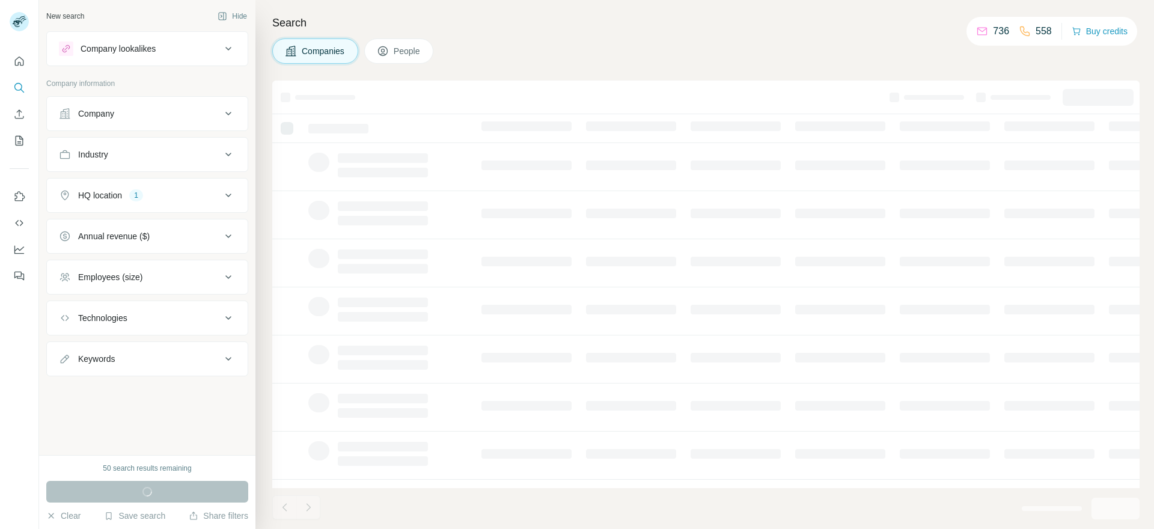 This screenshot has height=529, width=1154. I want to click on button: Keywords, so click(147, 359).